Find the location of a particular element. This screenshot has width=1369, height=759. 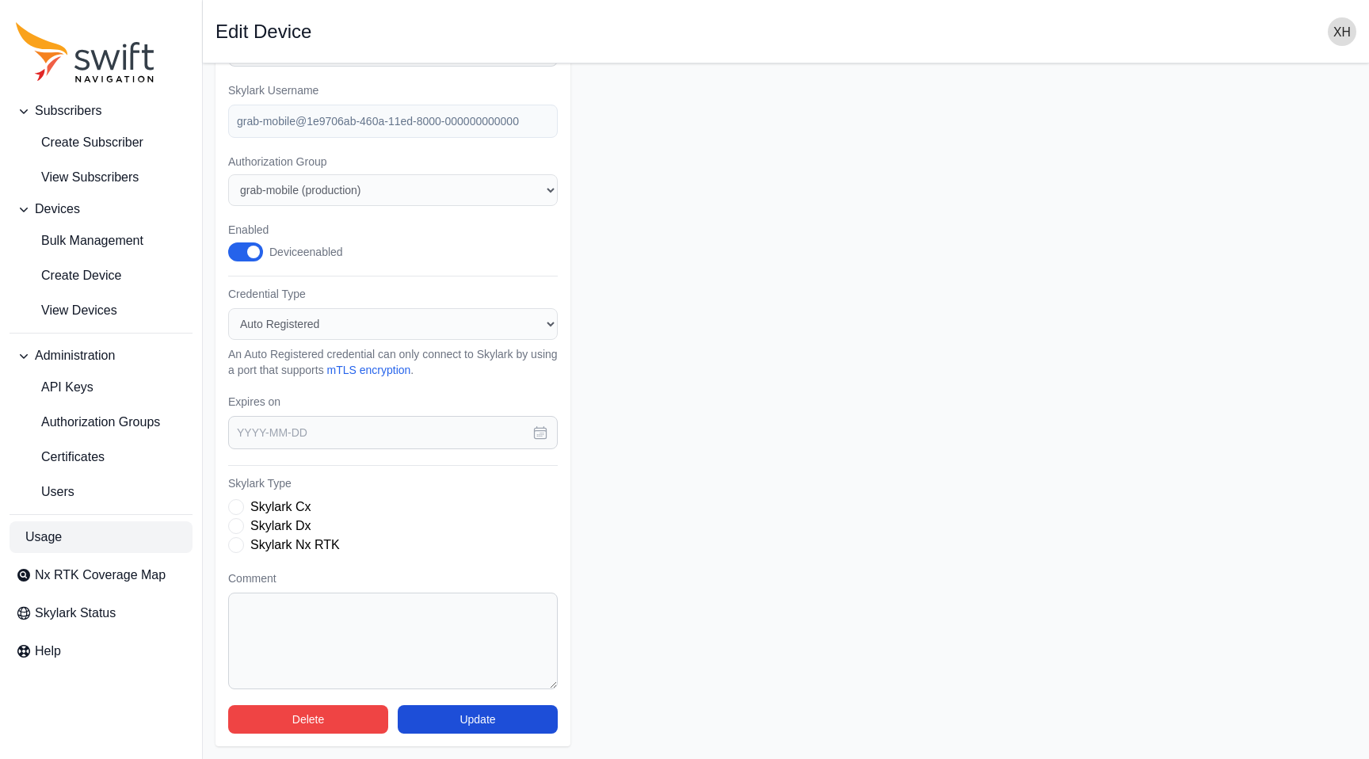

p: An Auto Registered credential can only connect to Skylark by using a port that supports . is located at coordinates (393, 362).